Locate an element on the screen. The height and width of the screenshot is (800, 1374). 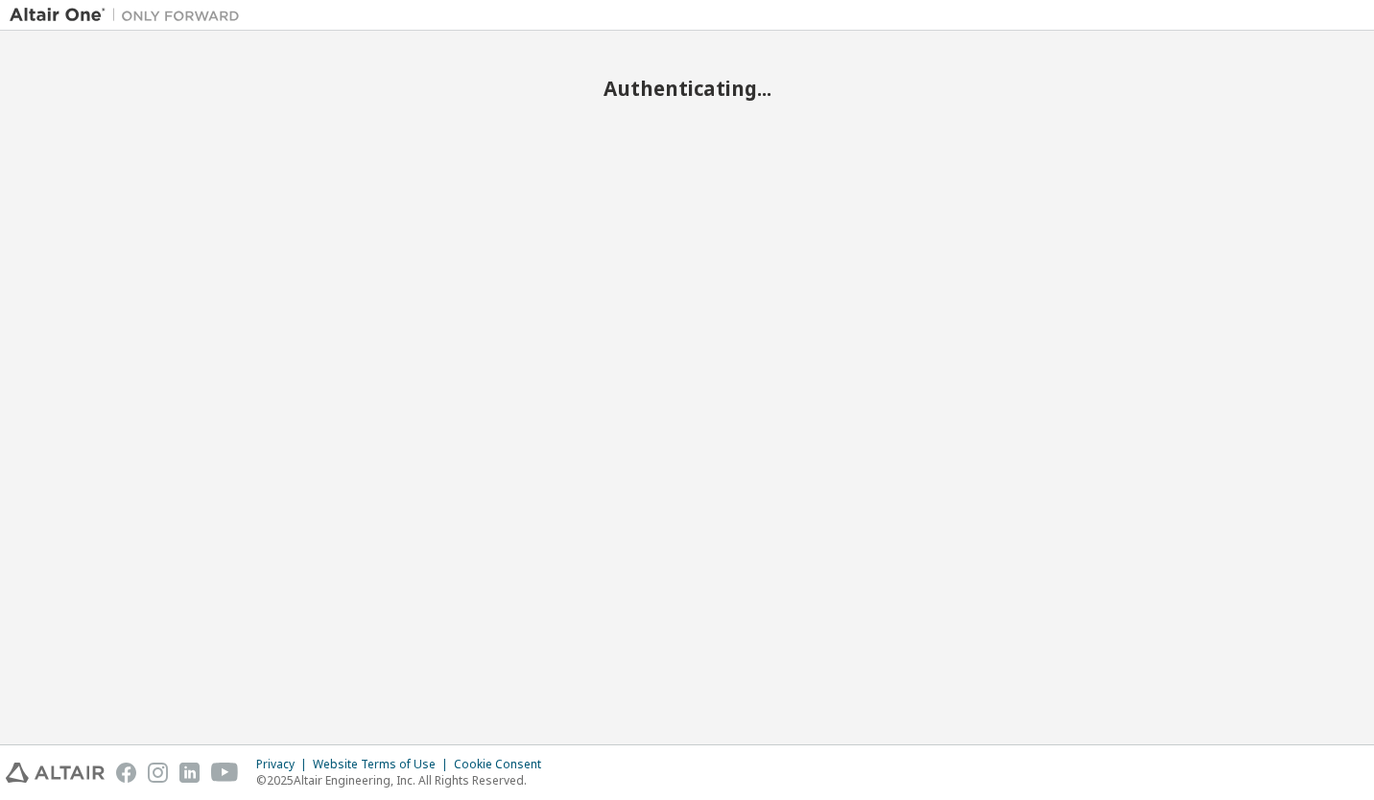
div: Cookie Consent is located at coordinates (503, 764).